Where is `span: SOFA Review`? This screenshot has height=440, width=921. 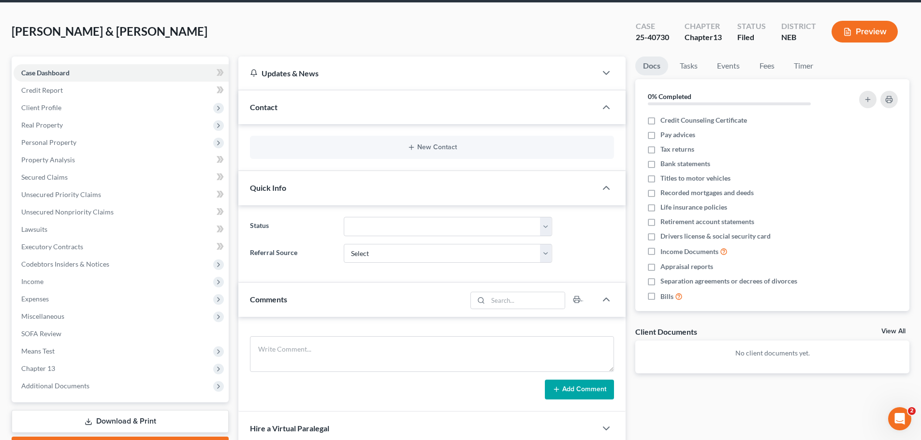
span: SOFA Review is located at coordinates (41, 334).